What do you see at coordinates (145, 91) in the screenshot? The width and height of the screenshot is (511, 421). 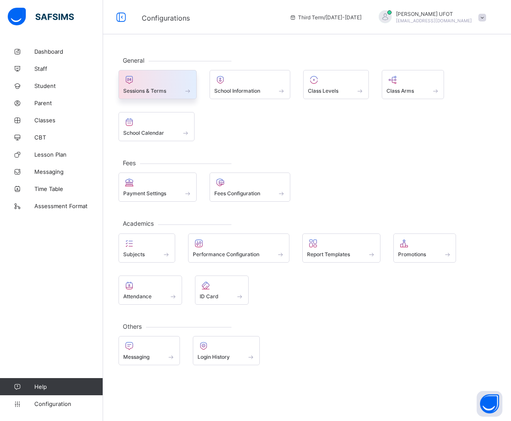 I see `span: Sessions & Terms` at bounding box center [145, 91].